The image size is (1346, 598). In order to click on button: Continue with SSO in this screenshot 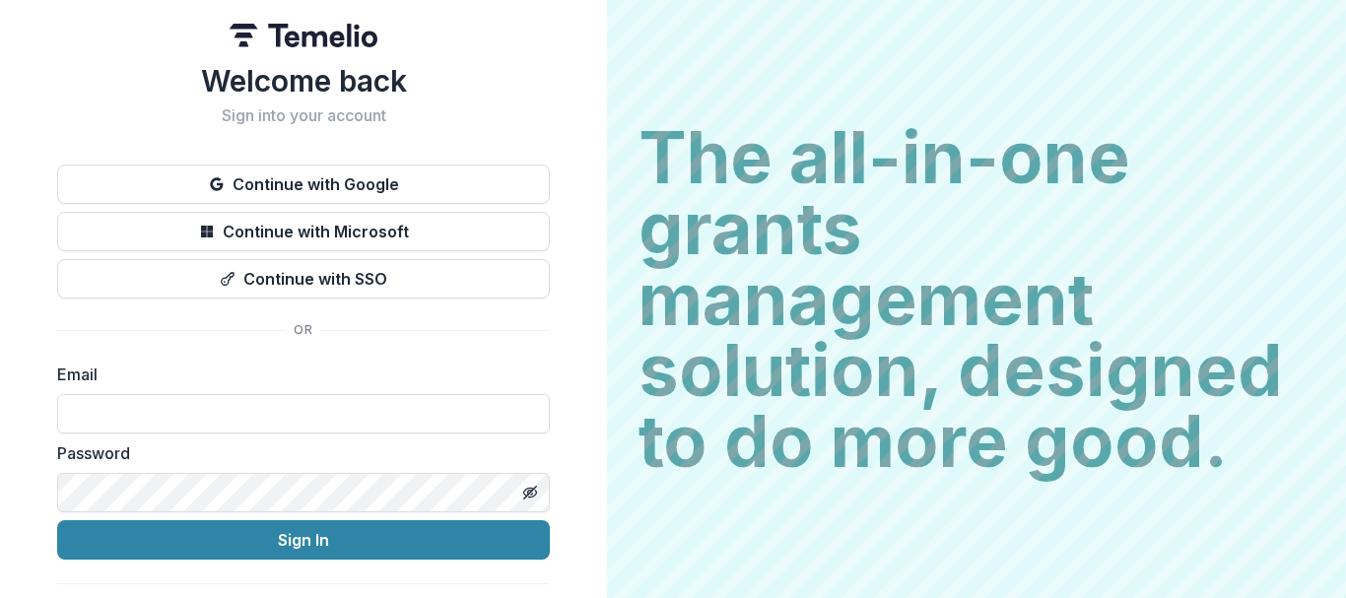, I will do `click(304, 279)`.